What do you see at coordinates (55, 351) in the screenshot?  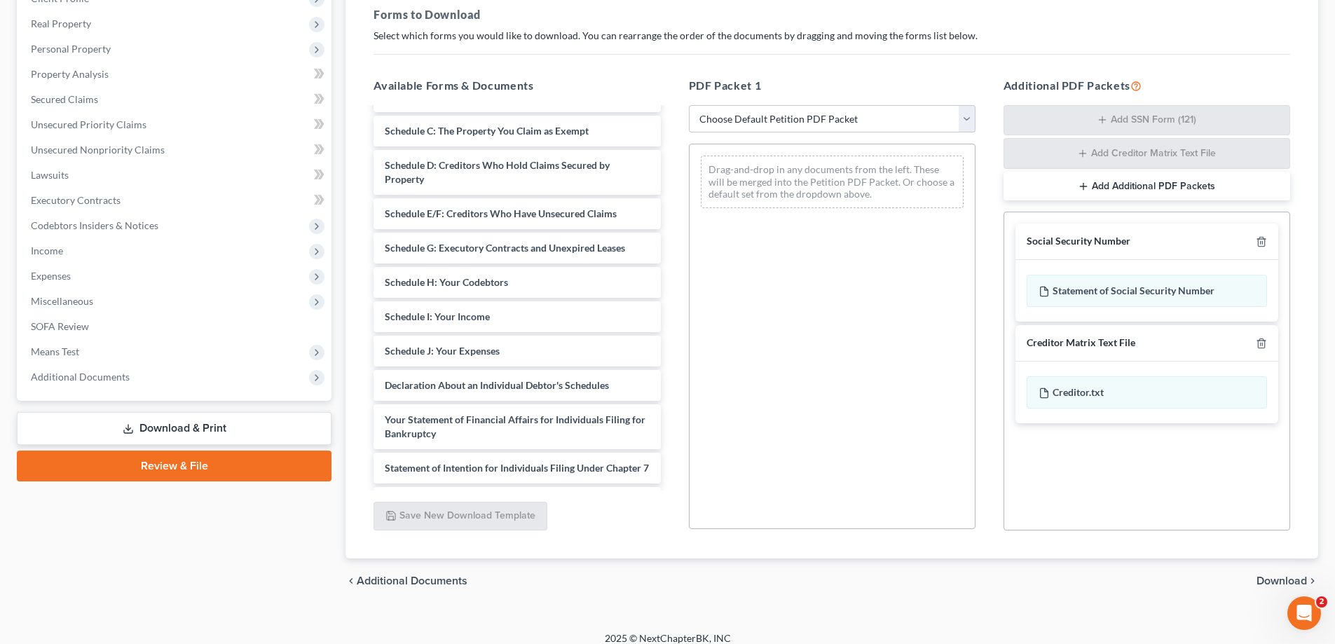 I see `span: Means Test` at bounding box center [55, 351].